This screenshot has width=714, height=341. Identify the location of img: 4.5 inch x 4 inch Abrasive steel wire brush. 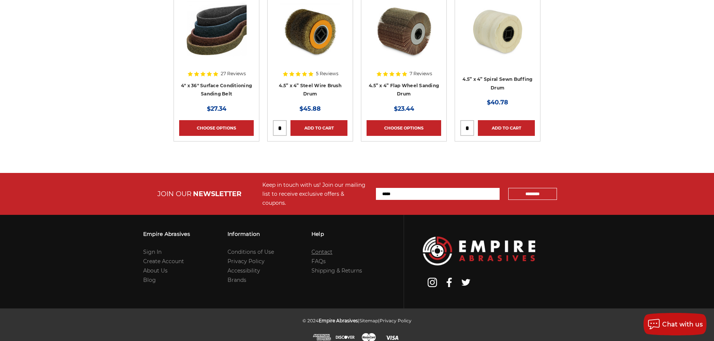
(310, 31).